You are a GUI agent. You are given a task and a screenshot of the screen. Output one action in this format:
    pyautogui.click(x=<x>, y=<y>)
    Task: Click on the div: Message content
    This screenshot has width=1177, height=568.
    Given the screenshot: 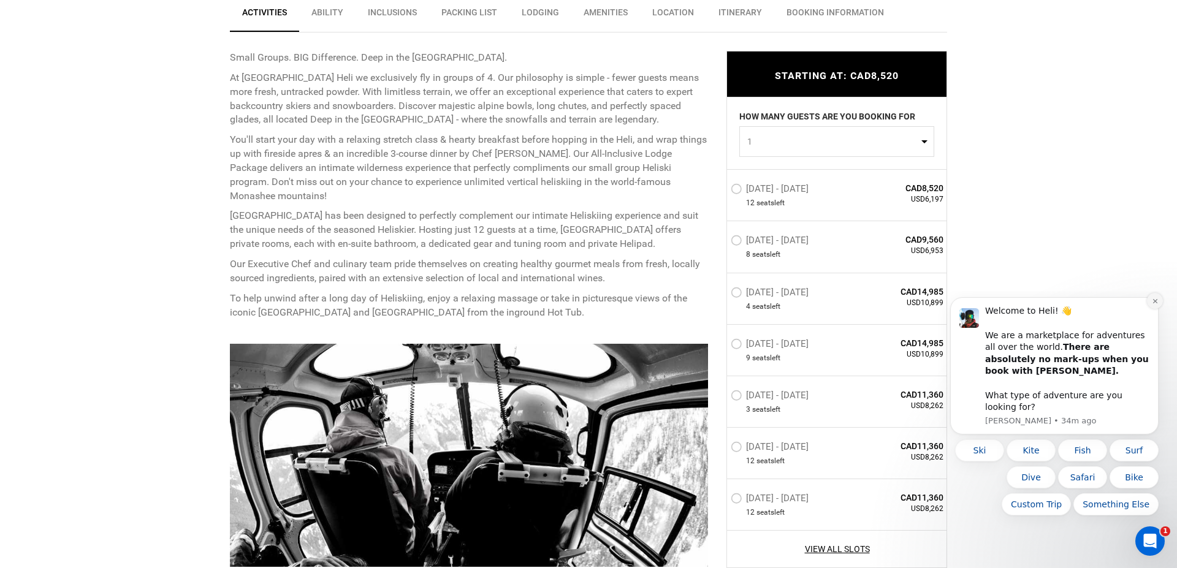 What is the action you would take?
    pyautogui.click(x=135, y=68)
    